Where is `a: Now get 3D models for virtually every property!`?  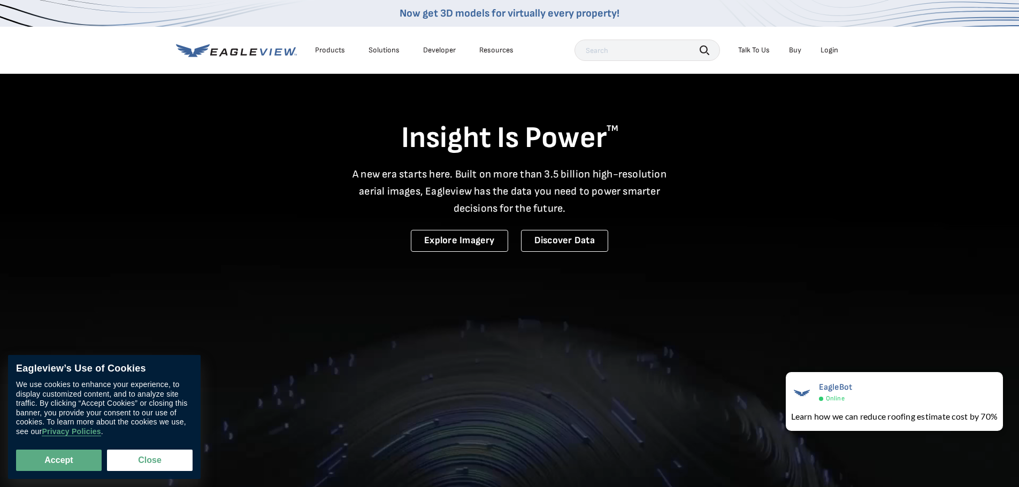 a: Now get 3D models for virtually every property! is located at coordinates (509, 13).